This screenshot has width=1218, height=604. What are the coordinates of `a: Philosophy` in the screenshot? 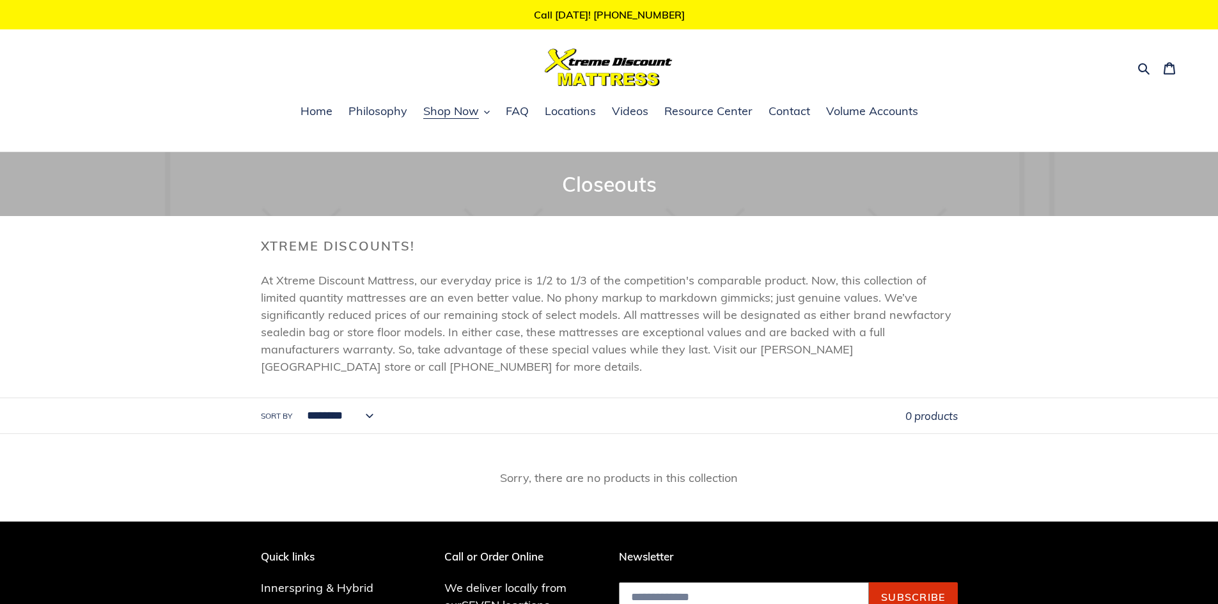 It's located at (378, 112).